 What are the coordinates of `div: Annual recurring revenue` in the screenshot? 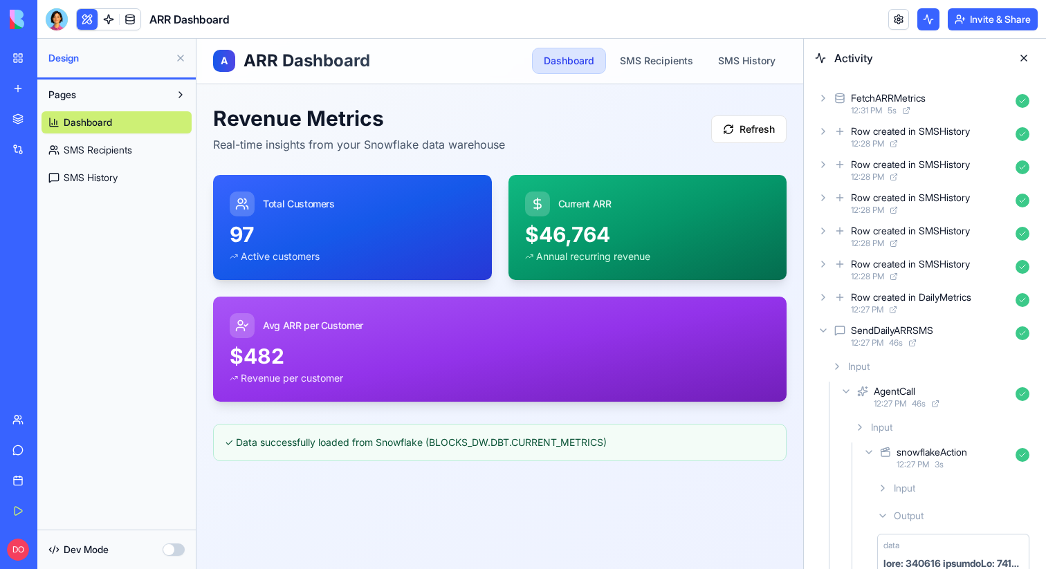 It's located at (451, 218).